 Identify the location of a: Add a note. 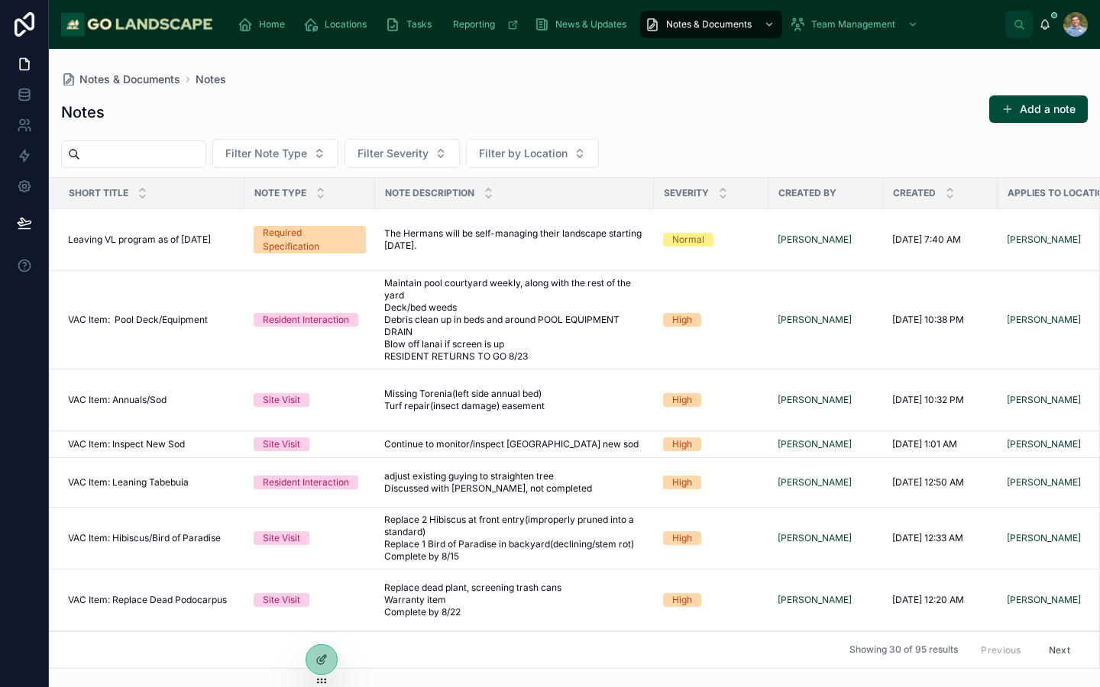
(1038, 109).